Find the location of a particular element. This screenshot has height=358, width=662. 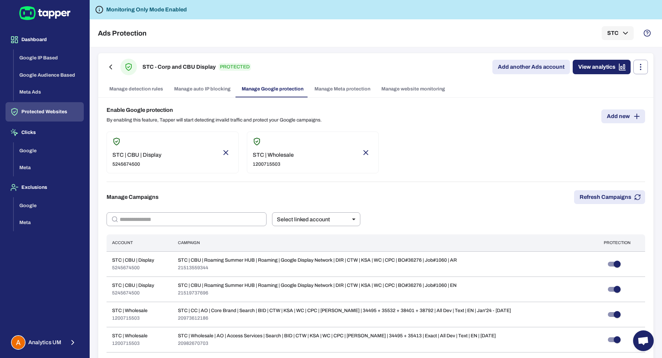

th: Account is located at coordinates (139, 242).